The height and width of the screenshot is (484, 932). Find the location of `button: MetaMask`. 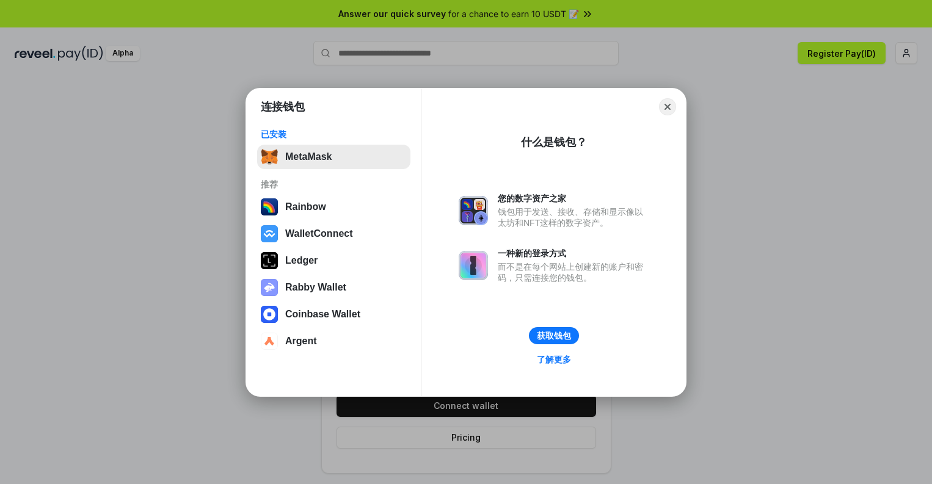

button: MetaMask is located at coordinates (334, 157).